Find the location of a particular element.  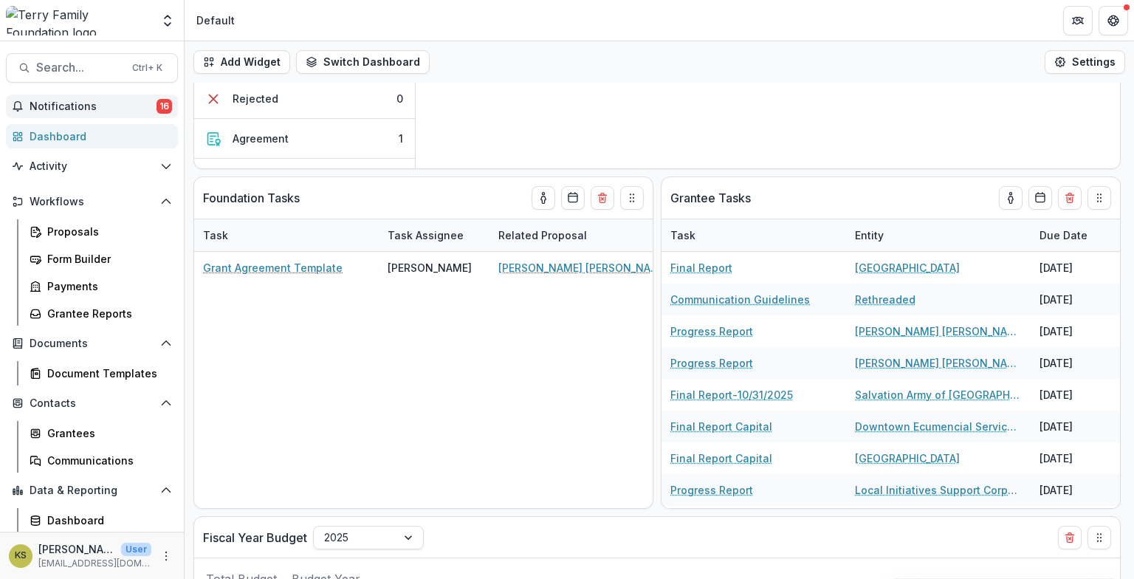

div: Rejected is located at coordinates (256, 98).